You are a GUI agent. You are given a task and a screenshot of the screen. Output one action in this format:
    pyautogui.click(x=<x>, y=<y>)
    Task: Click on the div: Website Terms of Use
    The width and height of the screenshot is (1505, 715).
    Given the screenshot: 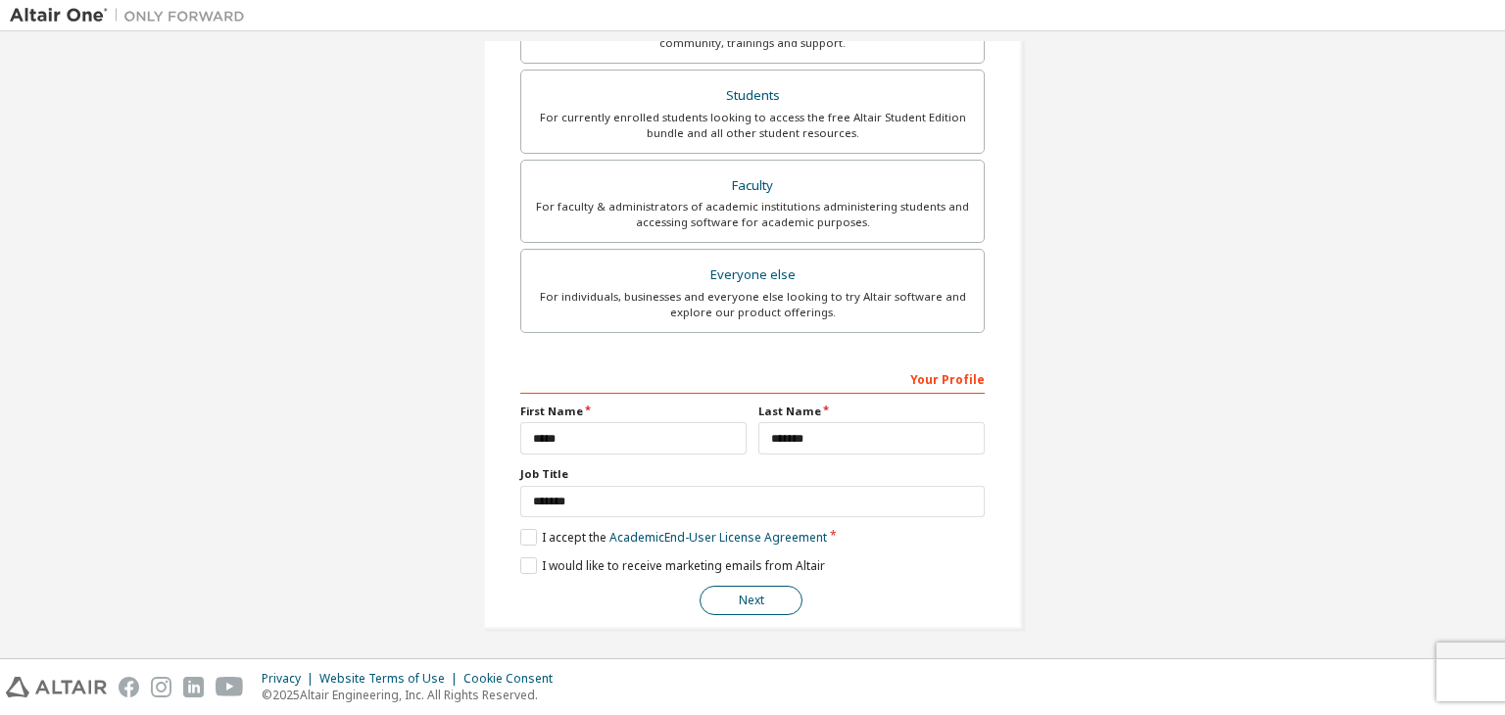 What is the action you would take?
    pyautogui.click(x=391, y=679)
    